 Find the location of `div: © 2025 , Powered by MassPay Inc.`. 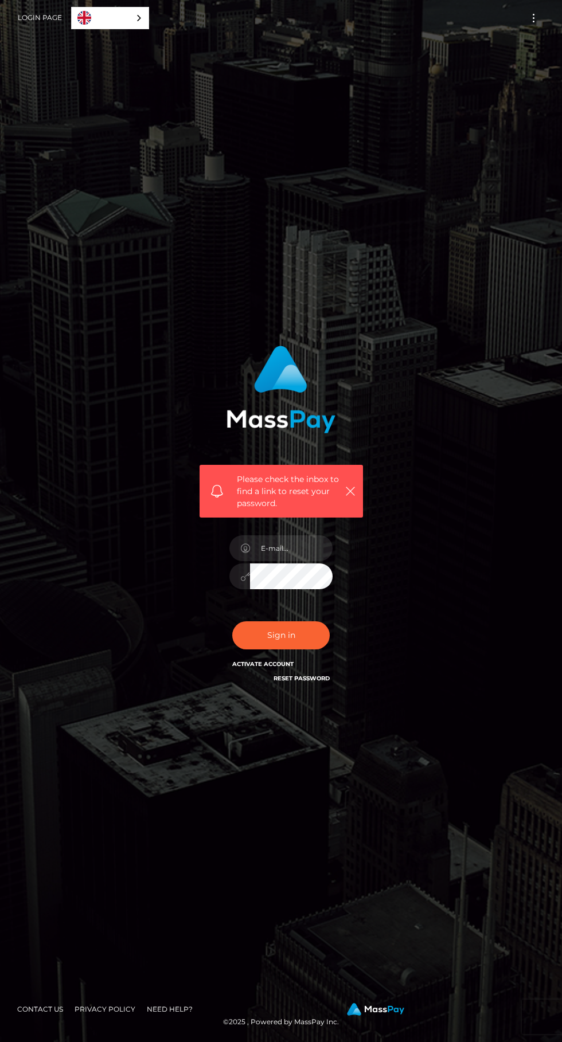

div: © 2025 , Powered by MassPay Inc. is located at coordinates (281, 1016).